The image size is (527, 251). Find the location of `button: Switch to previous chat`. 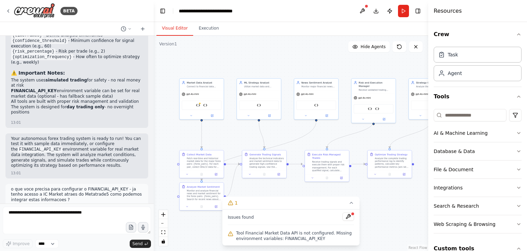

button: Switch to previous chat is located at coordinates (126, 29).